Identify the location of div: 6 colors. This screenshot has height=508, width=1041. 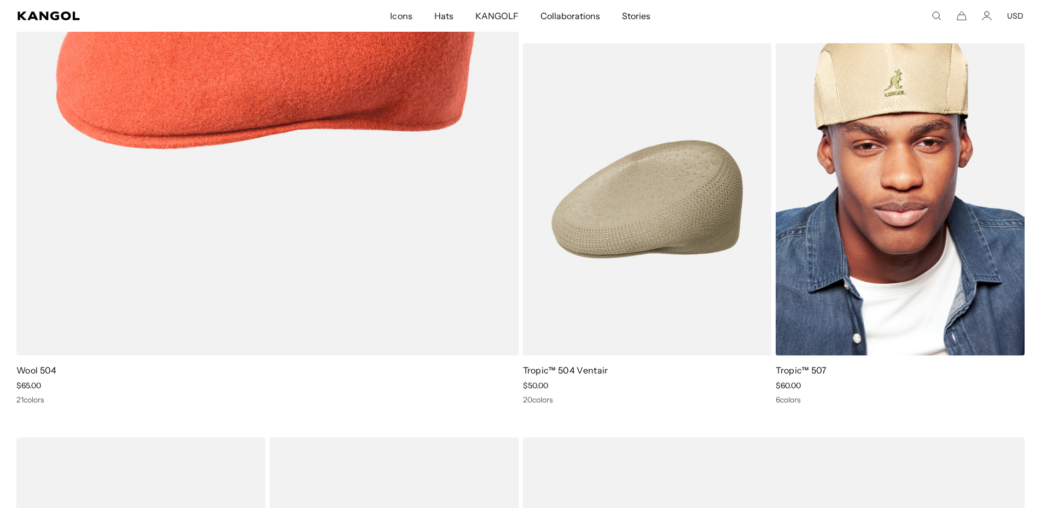
(899, 400).